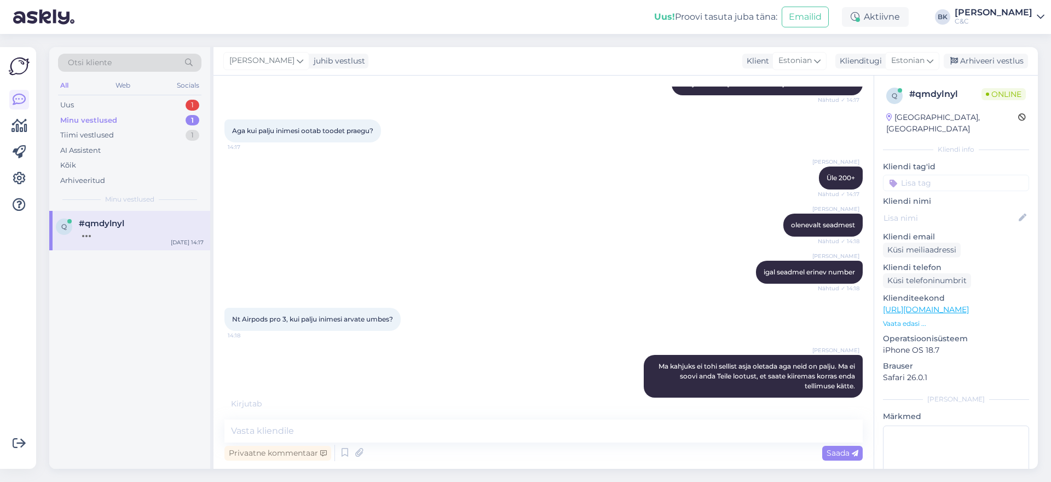  I want to click on span: Online, so click(1003, 94).